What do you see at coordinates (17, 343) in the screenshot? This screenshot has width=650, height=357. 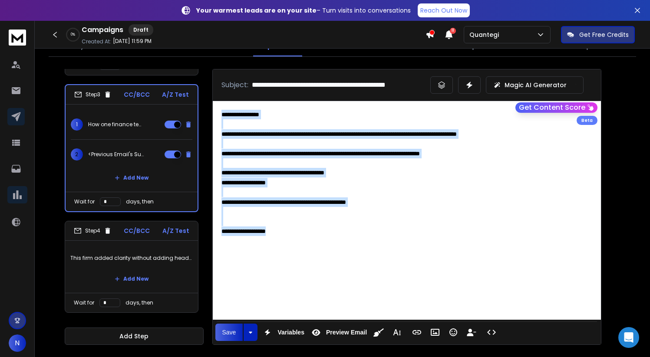 I see `button: N` at bounding box center [17, 343].